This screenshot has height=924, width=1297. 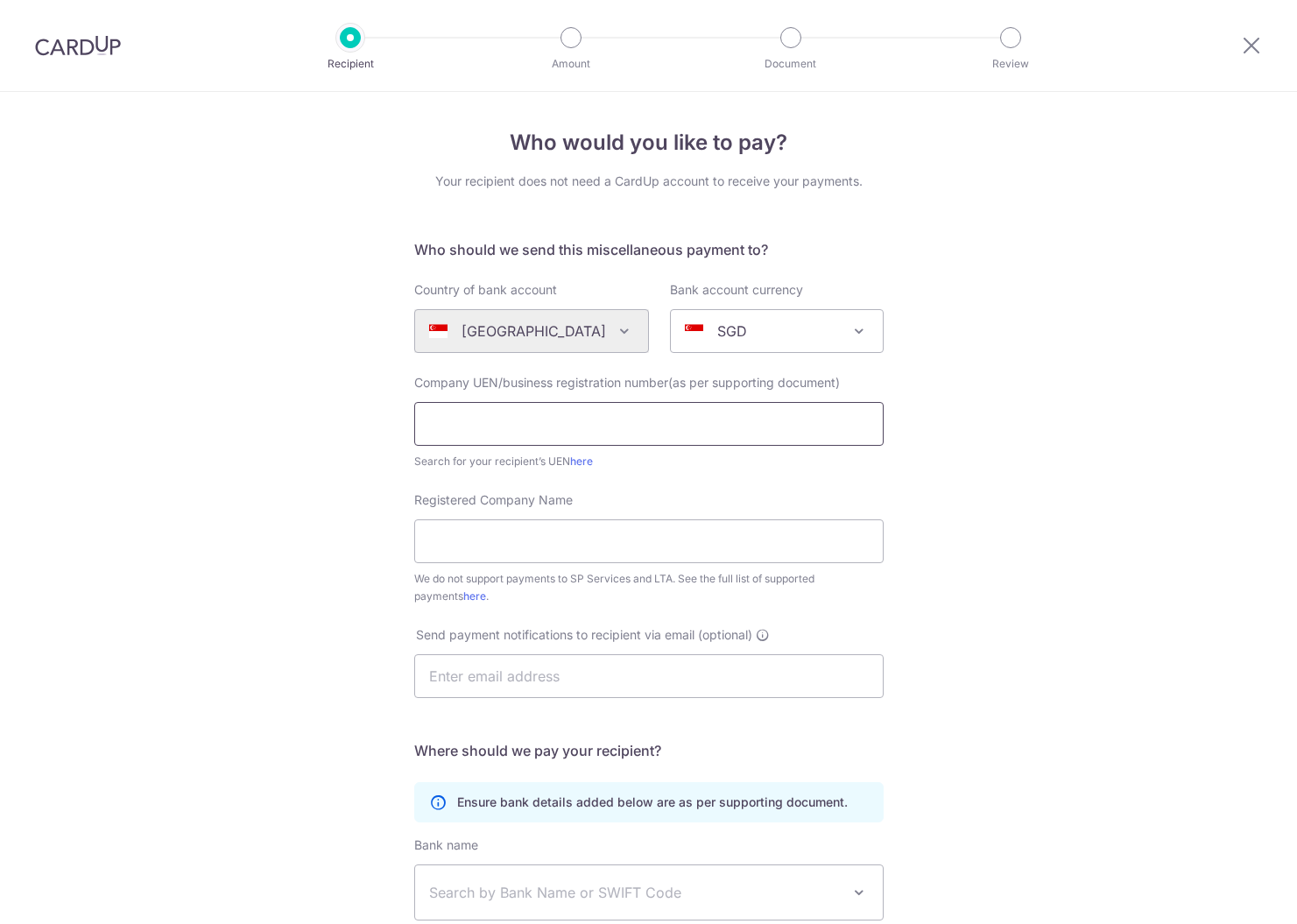 What do you see at coordinates (653, 802) in the screenshot?
I see `p: Ensure bank details added below are as per supporting document.` at bounding box center [653, 802].